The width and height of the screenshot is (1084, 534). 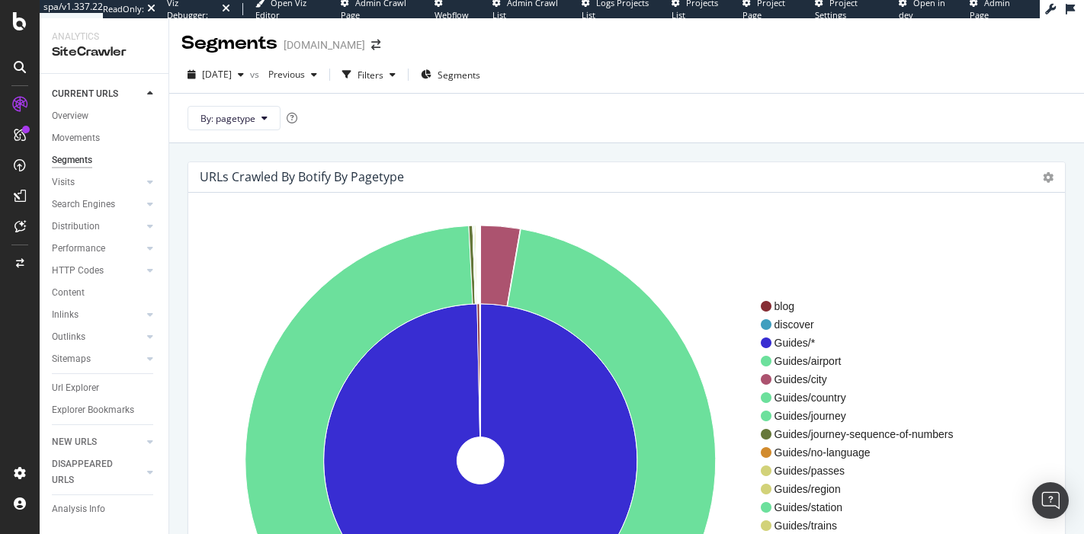 I want to click on span: Guides/station, so click(x=864, y=508).